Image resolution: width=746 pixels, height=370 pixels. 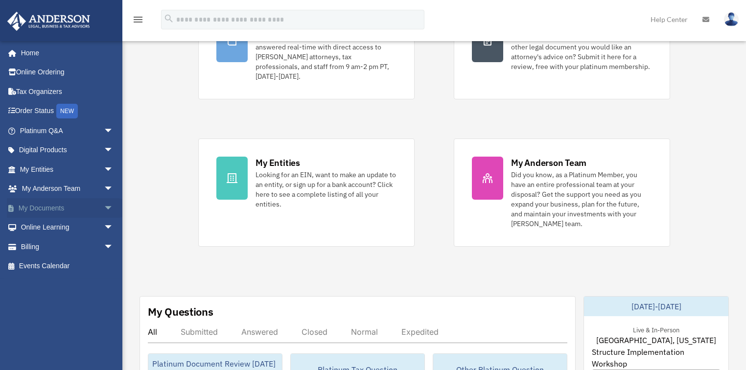 I want to click on div: Closed, so click(x=314, y=332).